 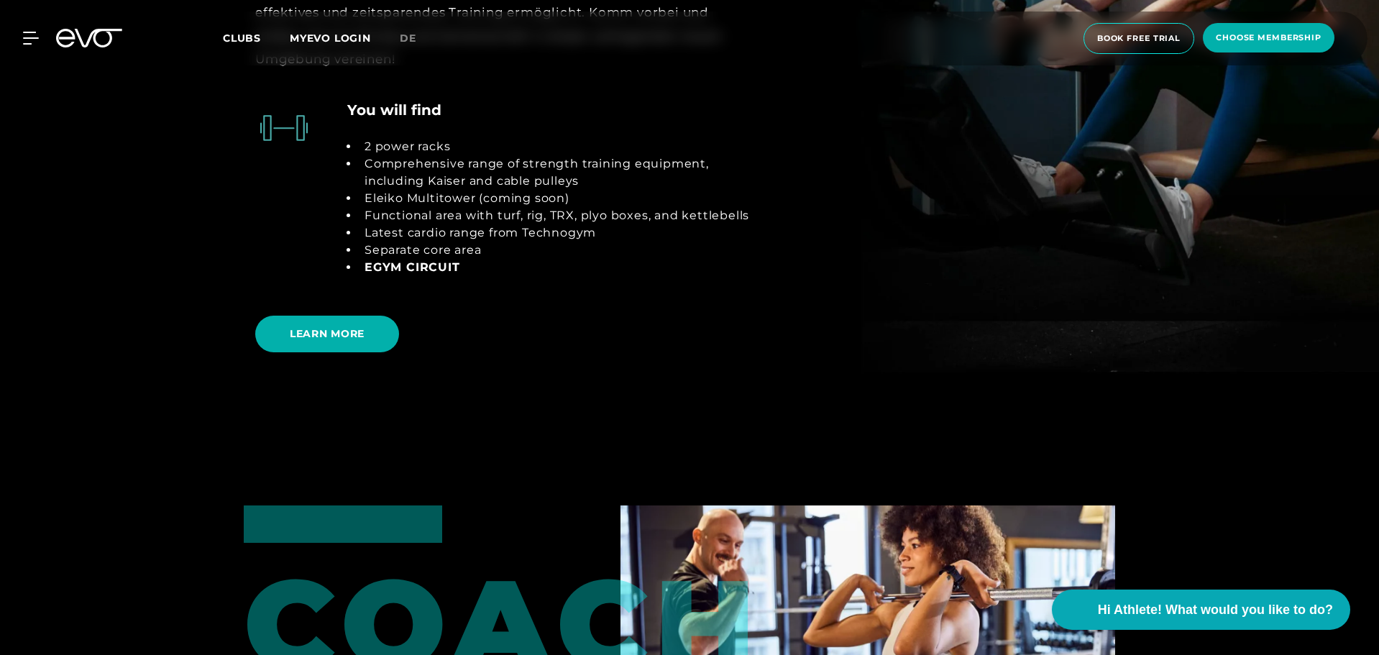 I want to click on span: book free trial, so click(x=1138, y=38).